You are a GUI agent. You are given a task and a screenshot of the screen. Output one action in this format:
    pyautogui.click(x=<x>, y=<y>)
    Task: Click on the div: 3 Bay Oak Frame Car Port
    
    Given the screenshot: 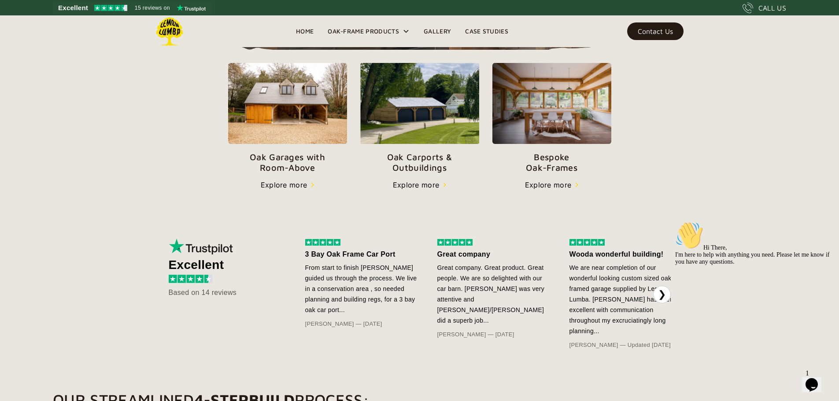 What is the action you would take?
    pyautogui.click(x=362, y=255)
    